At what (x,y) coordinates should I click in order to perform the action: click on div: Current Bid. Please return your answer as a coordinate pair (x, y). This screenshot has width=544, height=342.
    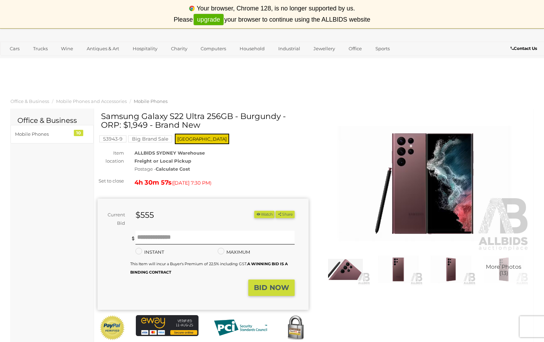
    Looking at the image, I should click on (114, 219).